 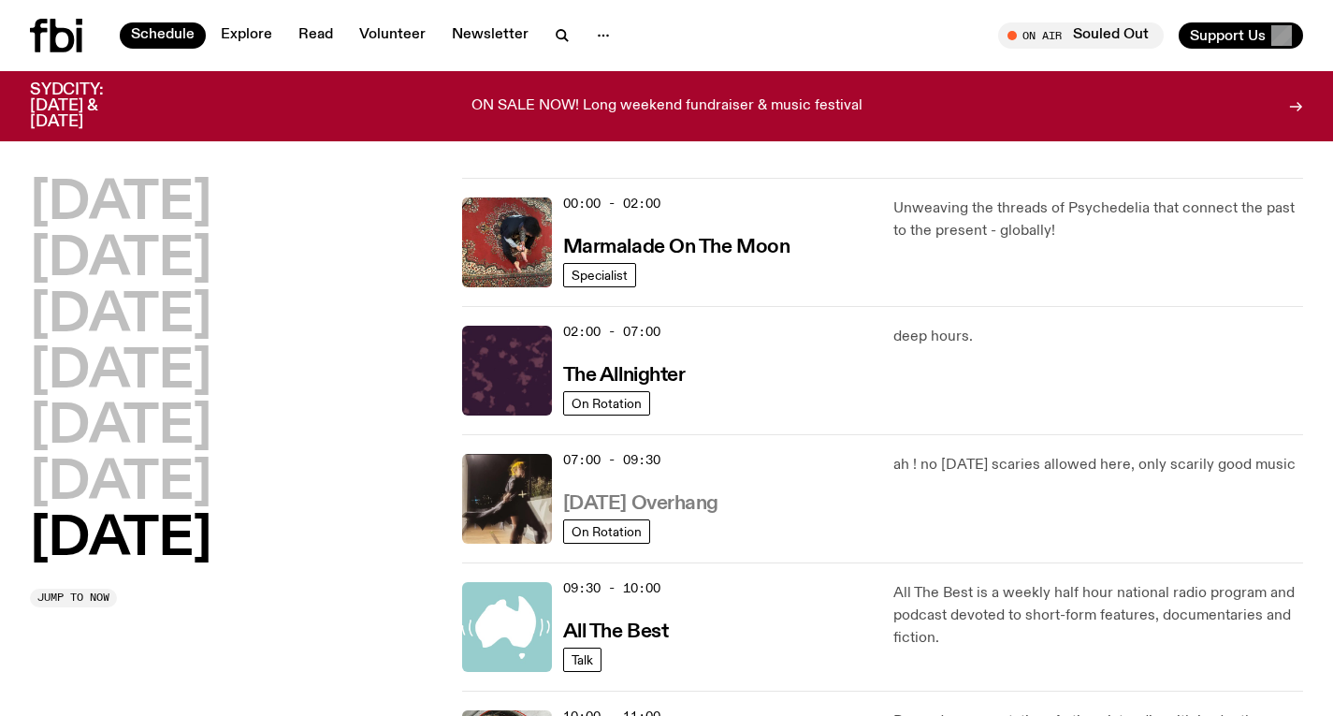 I want to click on span: Specialist, so click(x=600, y=274).